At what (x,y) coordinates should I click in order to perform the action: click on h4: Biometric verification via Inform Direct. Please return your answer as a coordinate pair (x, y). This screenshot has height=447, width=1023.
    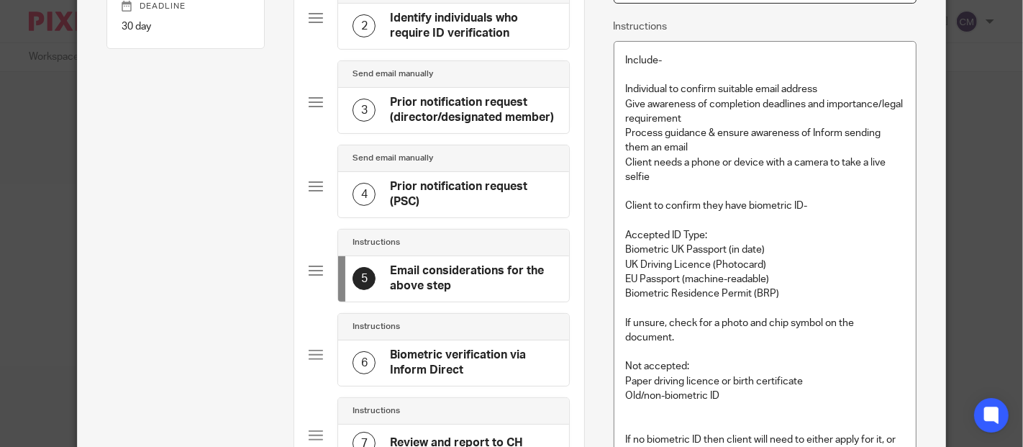
    Looking at the image, I should click on (472, 363).